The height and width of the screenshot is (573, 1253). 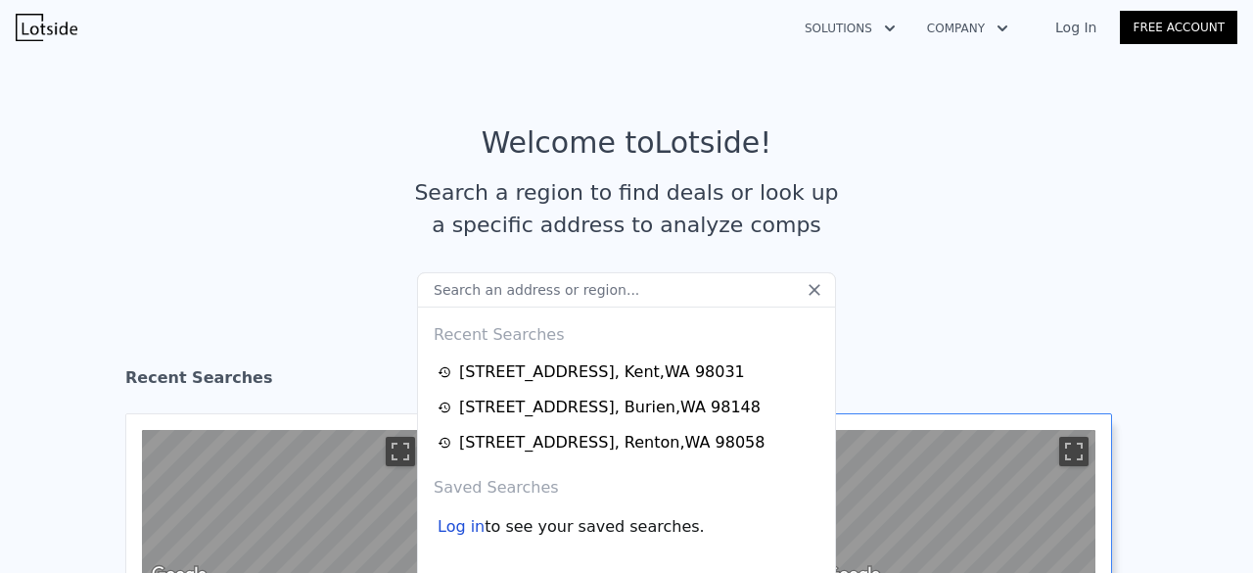 What do you see at coordinates (850, 28) in the screenshot?
I see `button: Solutions` at bounding box center [850, 28].